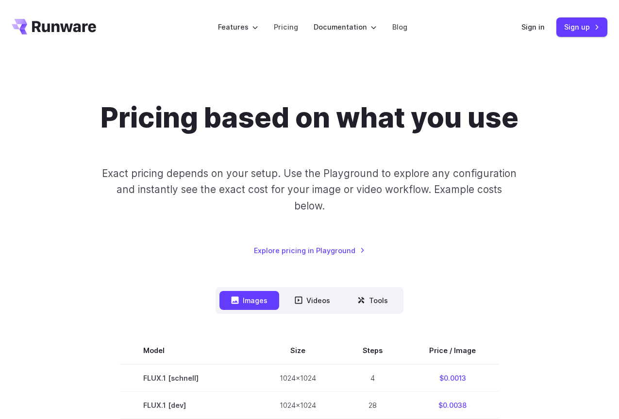  I want to click on a: Blog, so click(399, 27).